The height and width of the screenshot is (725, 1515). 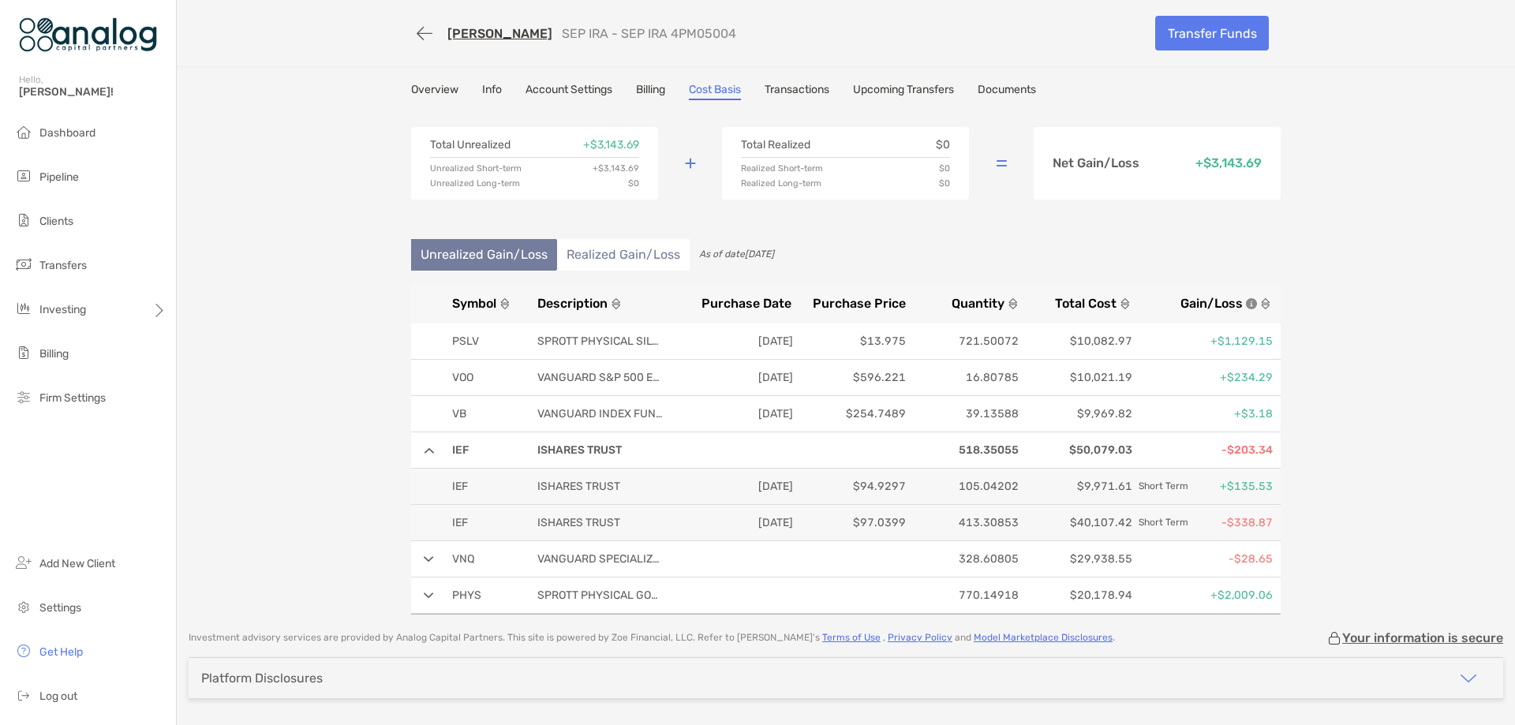 I want to click on div: Platform Disclosures, so click(x=262, y=678).